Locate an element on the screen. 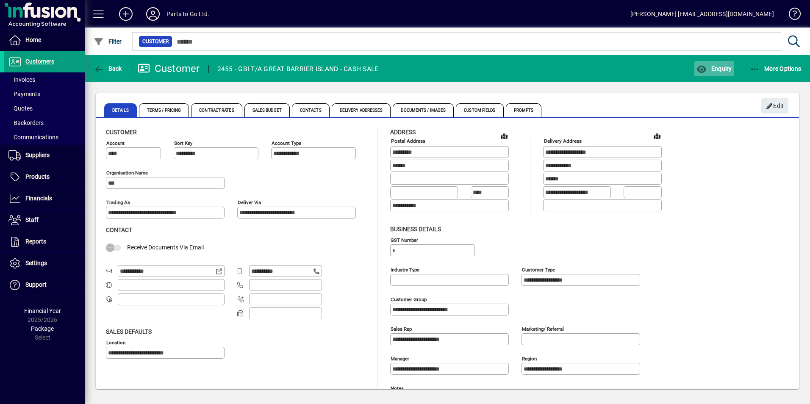 This screenshot has width=810, height=404. mat-label: Manager is located at coordinates (400, 359).